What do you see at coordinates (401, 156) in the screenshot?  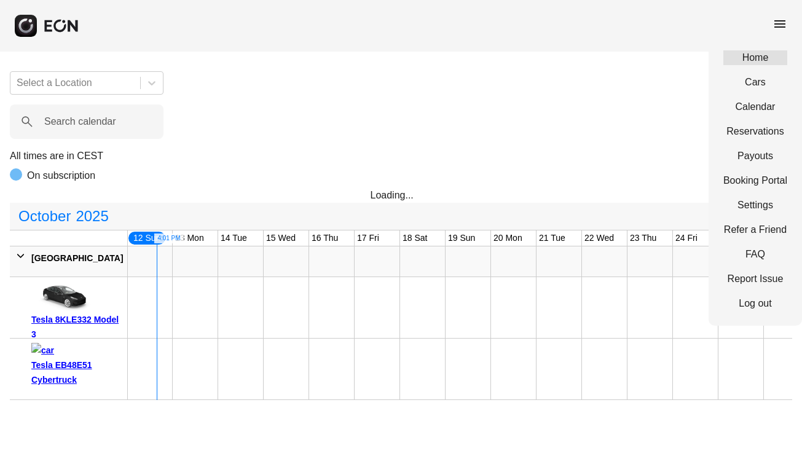 I see `p: All times are in CEST` at bounding box center [401, 156].